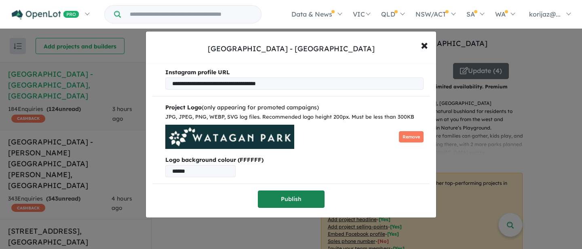 Image resolution: width=582 pixels, height=249 pixels. Describe the element at coordinates (411, 137) in the screenshot. I see `button: Remove` at that location.